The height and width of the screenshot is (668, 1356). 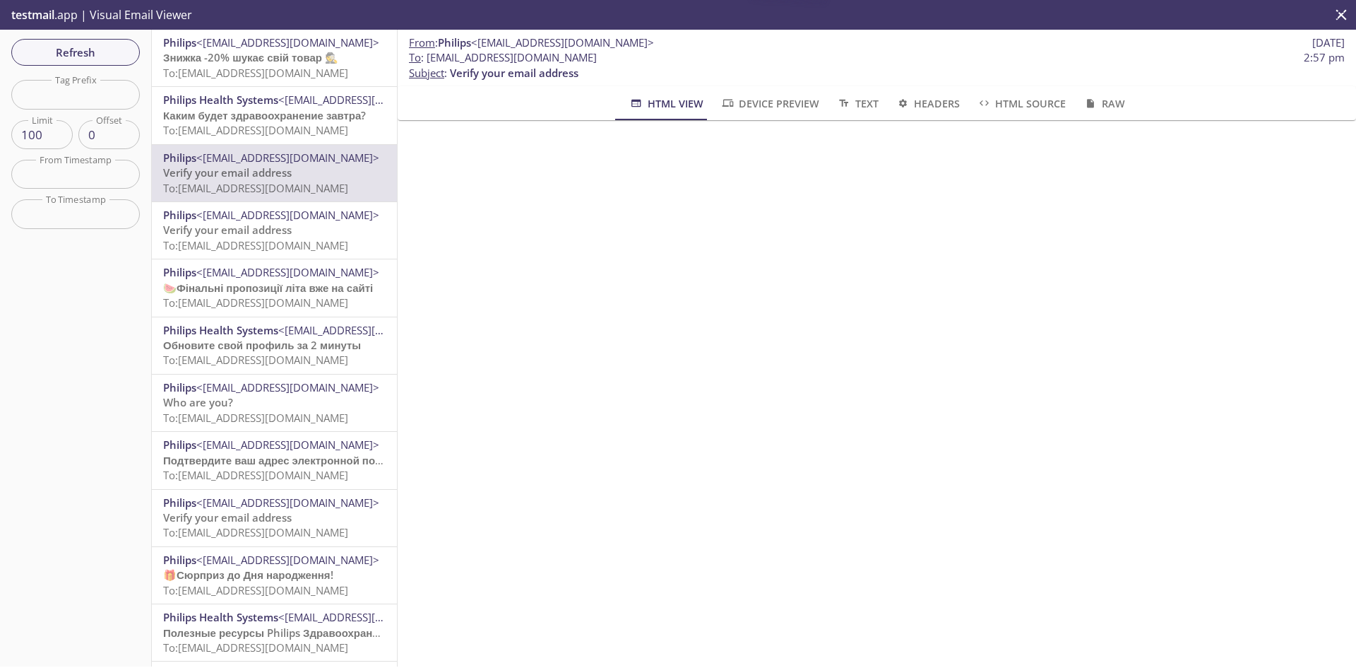 What do you see at coordinates (857, 103) in the screenshot?
I see `span: Text` at bounding box center [857, 103].